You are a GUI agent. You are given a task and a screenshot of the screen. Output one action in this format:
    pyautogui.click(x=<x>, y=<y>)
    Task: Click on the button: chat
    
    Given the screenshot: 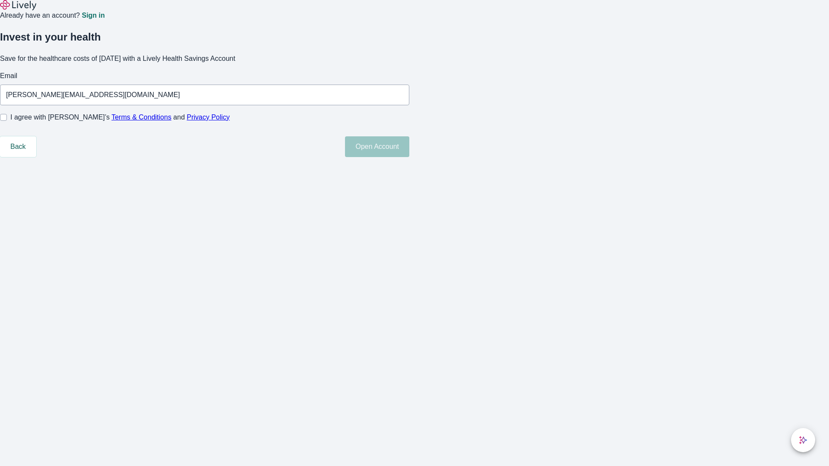 What is the action you would take?
    pyautogui.click(x=803, y=440)
    